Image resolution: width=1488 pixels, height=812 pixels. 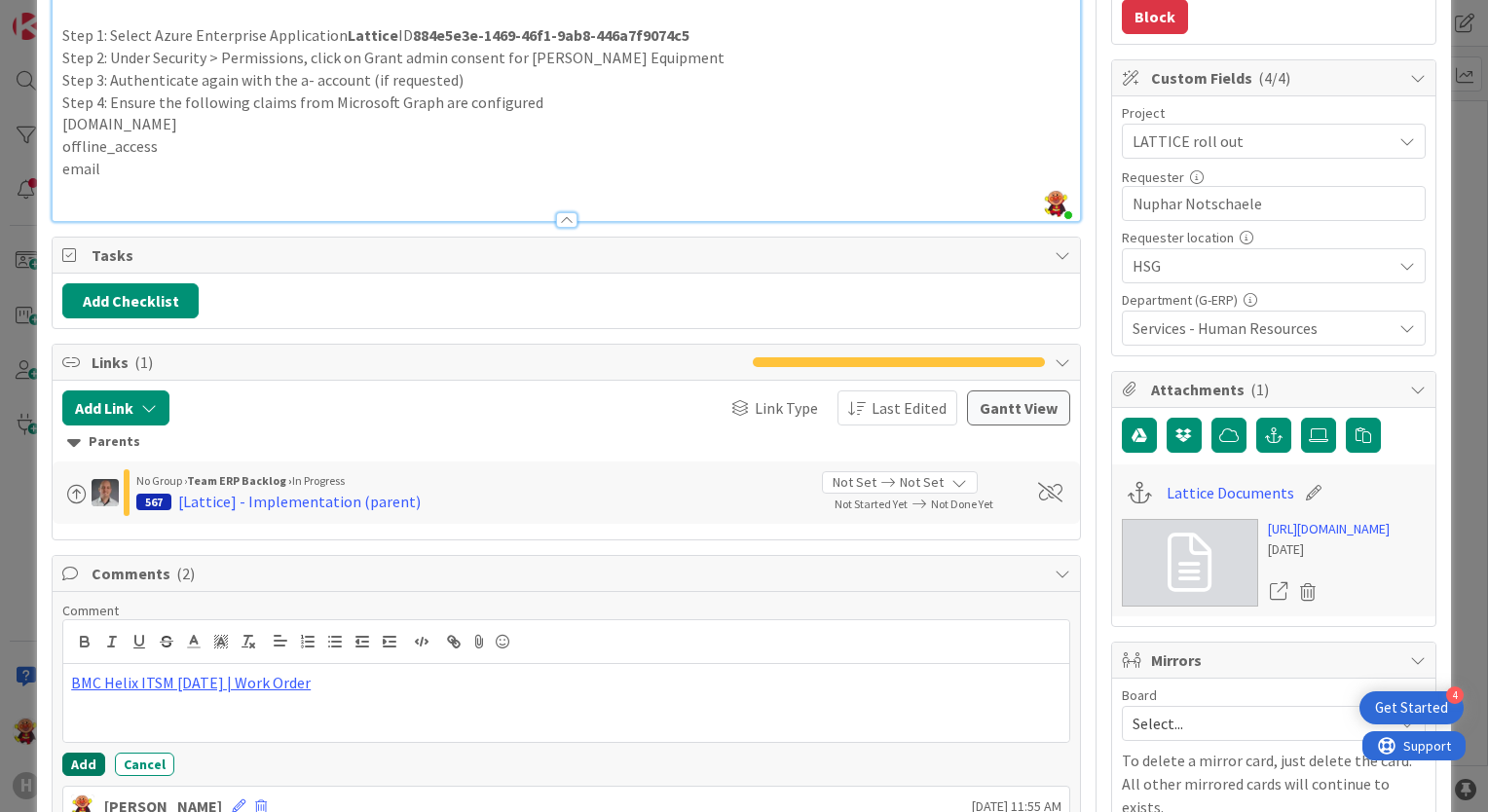 What do you see at coordinates (162, 480) in the screenshot?
I see `span: No Group ›` at bounding box center [162, 480].